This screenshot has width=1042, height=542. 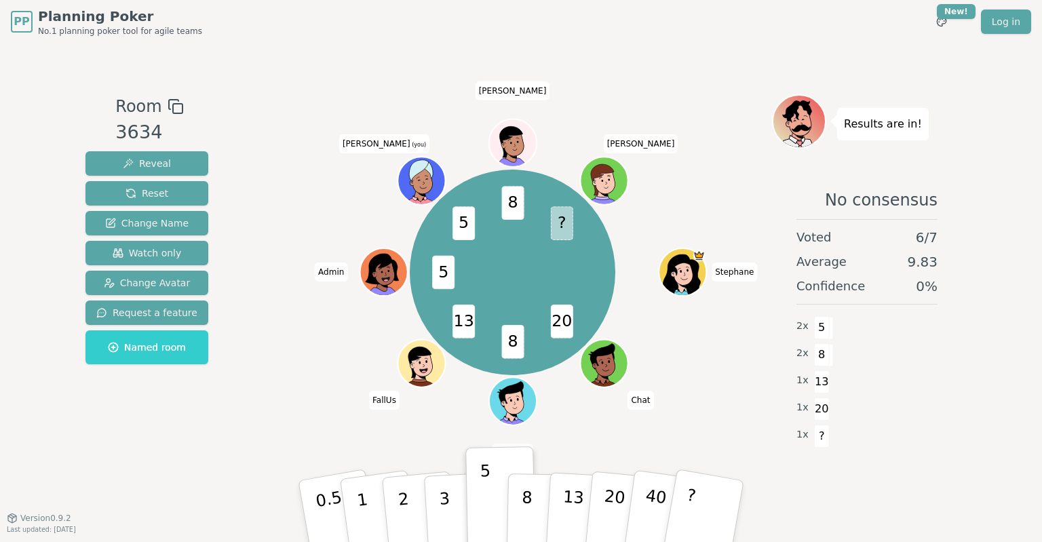 I want to click on span: Change Name, so click(x=147, y=223).